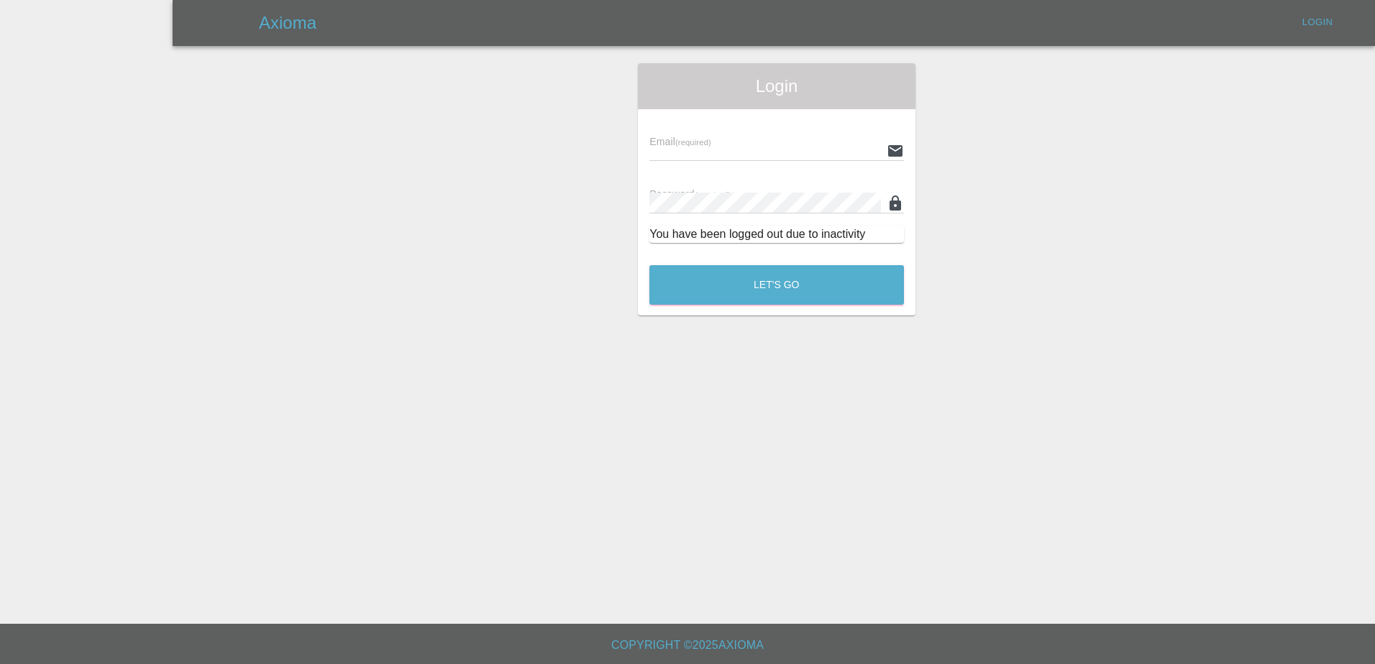 The height and width of the screenshot is (664, 1375). Describe the element at coordinates (776, 86) in the screenshot. I see `span: Login` at that location.